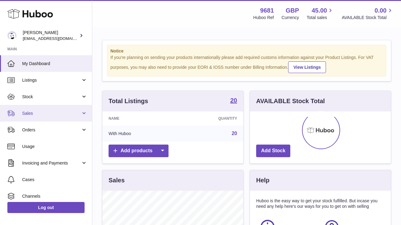 This screenshot has height=225, width=401. What do you see at coordinates (55, 147) in the screenshot?
I see `span: Usage` at bounding box center [55, 147].